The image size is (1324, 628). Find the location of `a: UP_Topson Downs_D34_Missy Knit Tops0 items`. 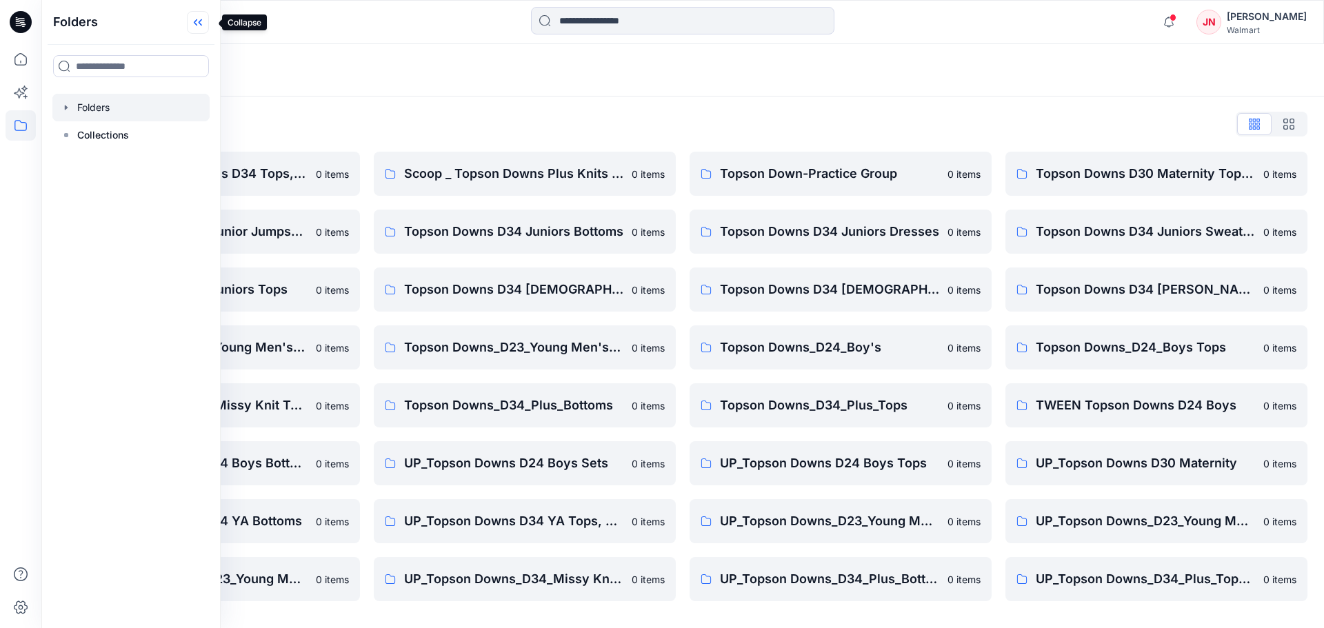

a: UP_Topson Downs_D34_Missy Knit Tops0 items is located at coordinates (525, 579).